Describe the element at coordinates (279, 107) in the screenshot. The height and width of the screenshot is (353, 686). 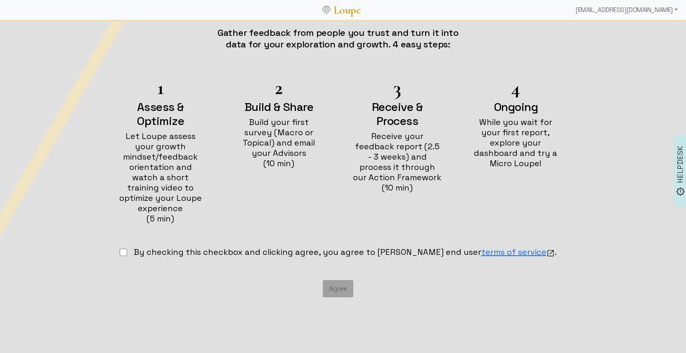
I see `h2: Build & Share` at that location.